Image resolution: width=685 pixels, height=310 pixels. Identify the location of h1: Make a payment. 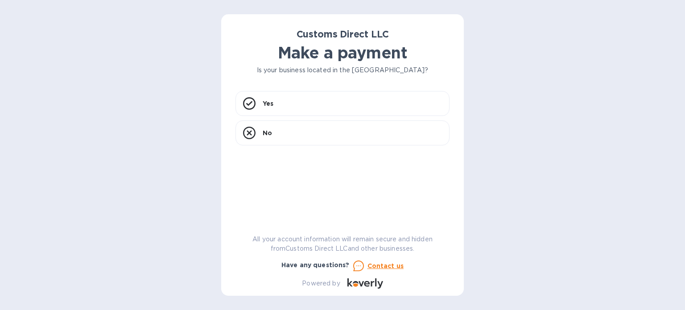
(342, 53).